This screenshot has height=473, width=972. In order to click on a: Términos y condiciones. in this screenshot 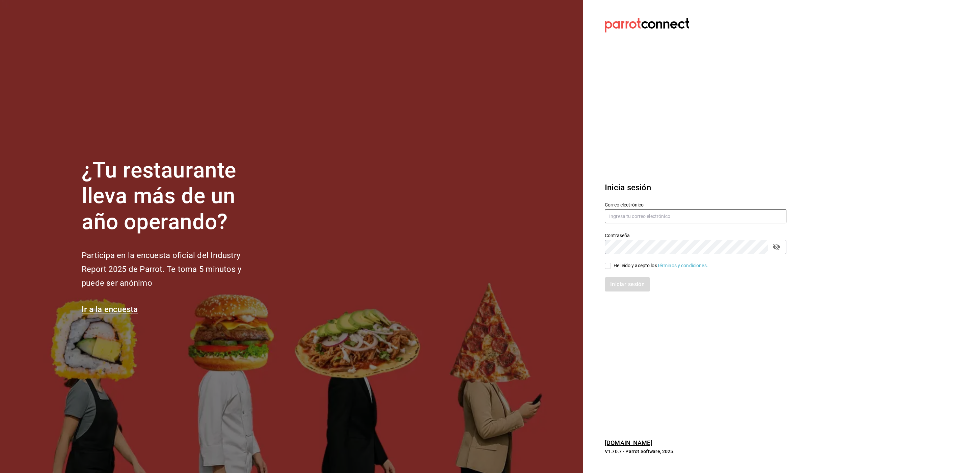, I will do `click(682, 265)`.